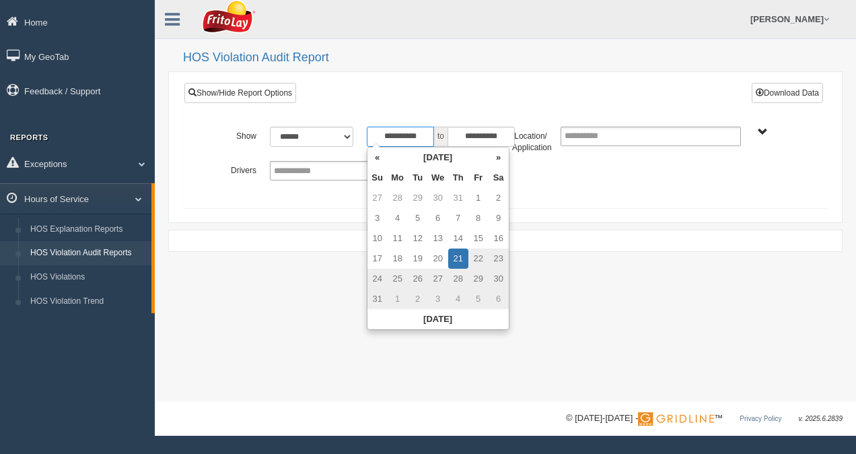 This screenshot has width=856, height=454. What do you see at coordinates (499, 258) in the screenshot?
I see `td: 23` at bounding box center [499, 258].